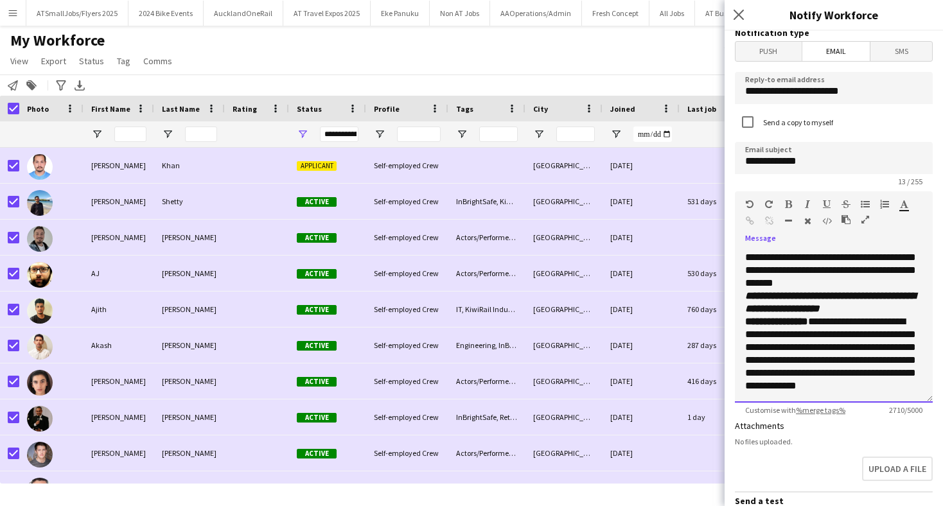 The width and height of the screenshot is (943, 506). What do you see at coordinates (40, 491) in the screenshot?
I see `img: Alfred Knez` at bounding box center [40, 491].